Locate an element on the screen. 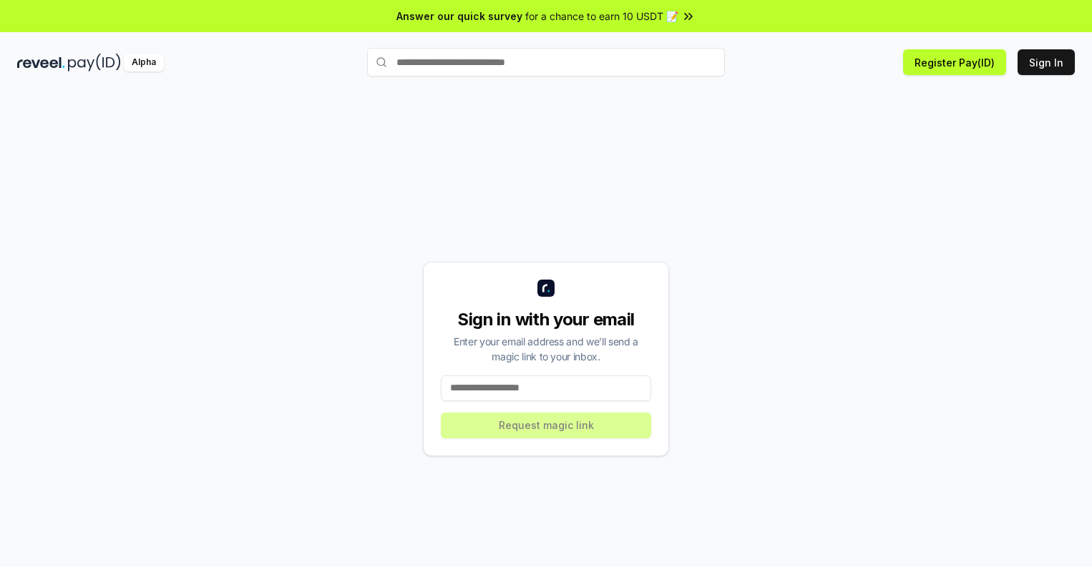 The height and width of the screenshot is (567, 1092). div: Enter your email address and we’ll send a magic link to your inbox. is located at coordinates (546, 349).